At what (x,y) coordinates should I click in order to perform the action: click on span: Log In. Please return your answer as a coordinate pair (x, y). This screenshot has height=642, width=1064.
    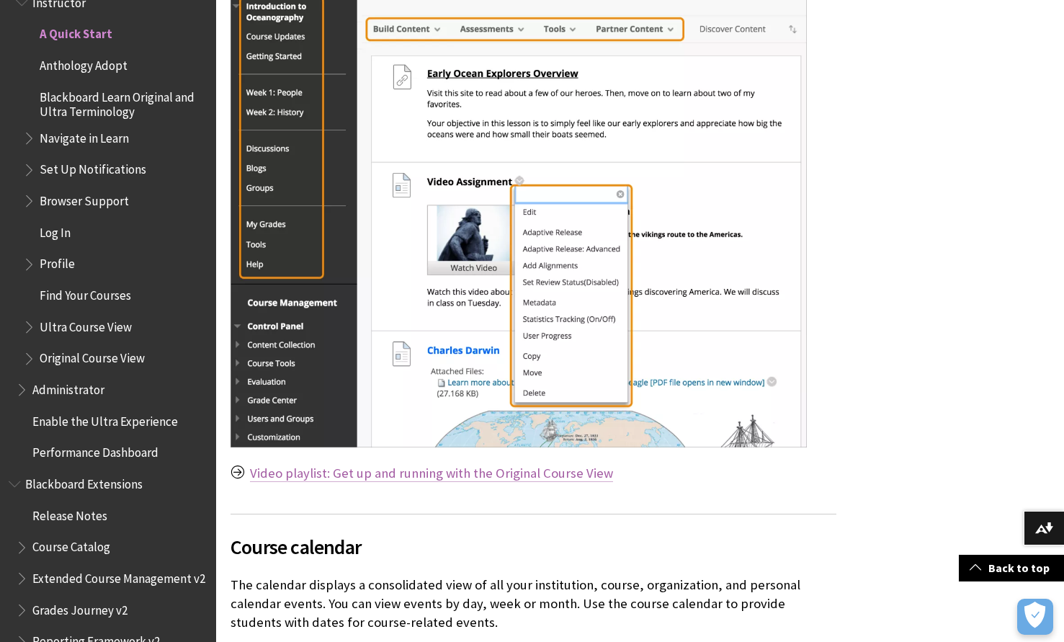
    Looking at the image, I should click on (55, 230).